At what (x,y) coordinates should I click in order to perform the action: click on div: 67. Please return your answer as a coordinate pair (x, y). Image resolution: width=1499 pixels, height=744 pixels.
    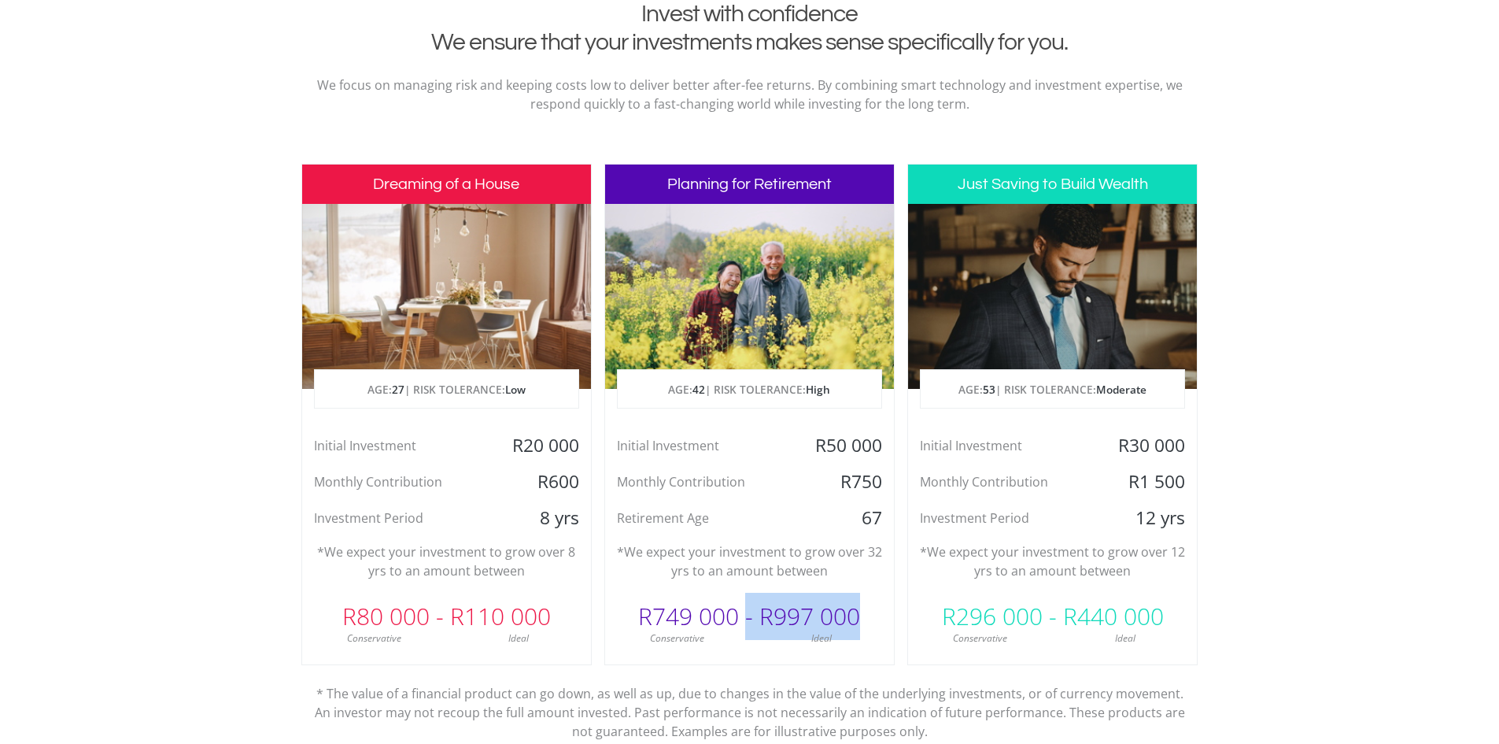
    Looking at the image, I should click on (846, 518).